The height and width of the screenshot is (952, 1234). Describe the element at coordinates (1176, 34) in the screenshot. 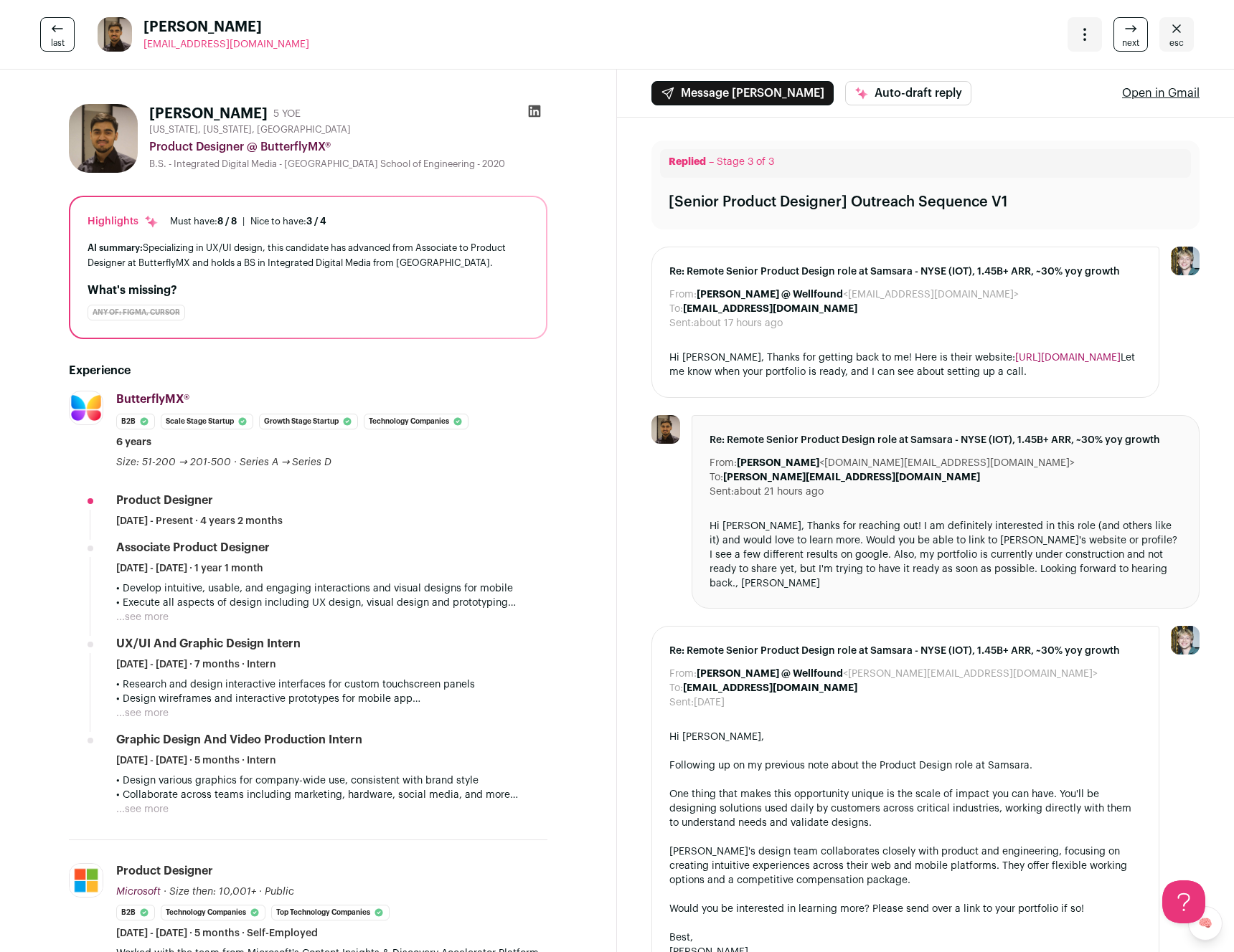

I see `a: Close` at that location.